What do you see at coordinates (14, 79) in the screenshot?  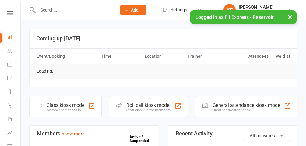 I see `a: Payments` at bounding box center [14, 79].